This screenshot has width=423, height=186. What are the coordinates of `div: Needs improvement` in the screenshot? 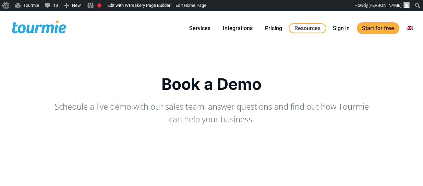 It's located at (99, 5).